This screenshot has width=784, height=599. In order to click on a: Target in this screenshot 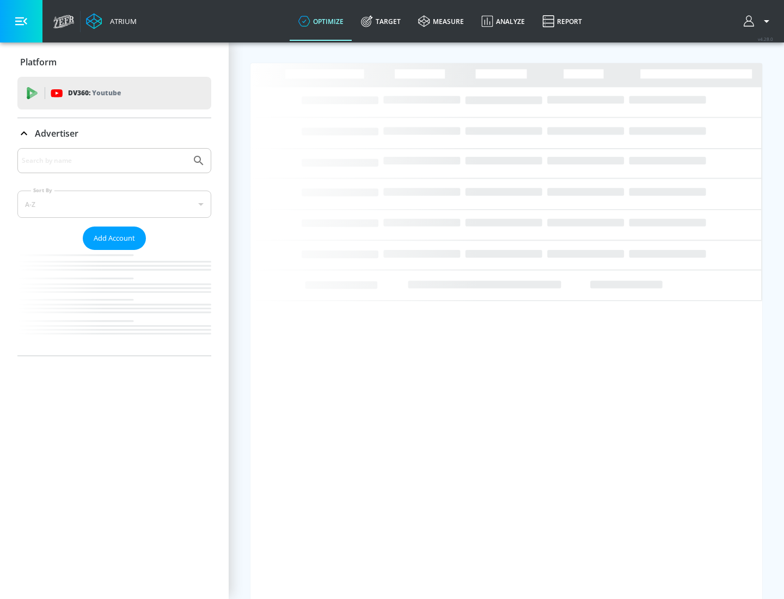, I will do `click(381, 21)`.